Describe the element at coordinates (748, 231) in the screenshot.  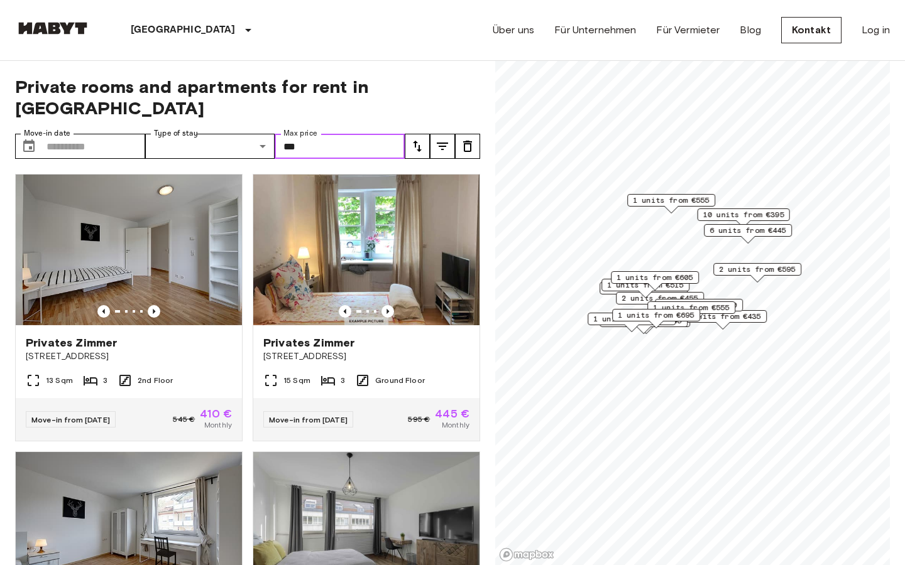
I see `span: 6 units from €445` at that location.